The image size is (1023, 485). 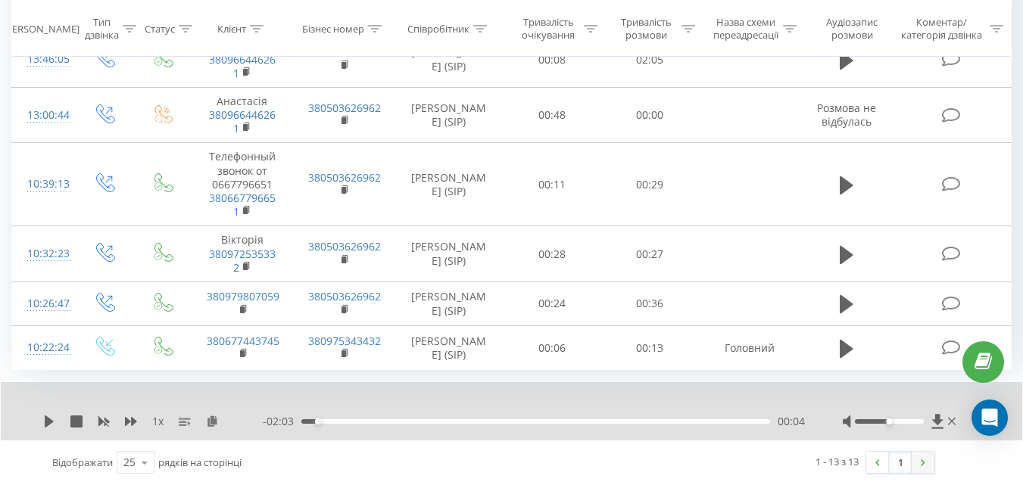 What do you see at coordinates (43, 254) in the screenshot?
I see `div: 10:32:23` at bounding box center [43, 254].